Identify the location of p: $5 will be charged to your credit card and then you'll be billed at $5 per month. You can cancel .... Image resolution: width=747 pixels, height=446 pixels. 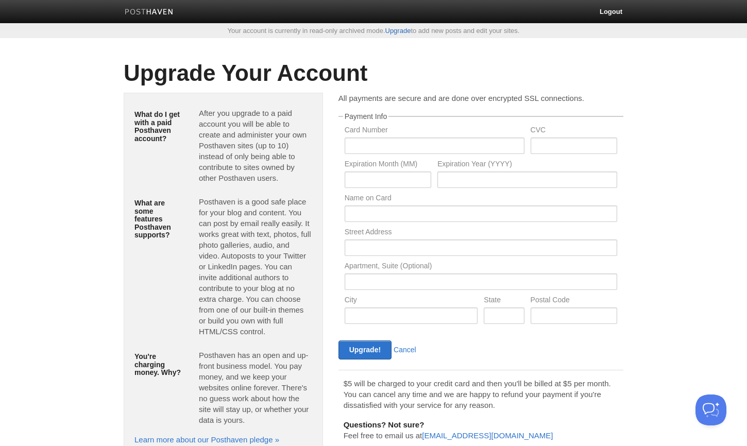
(481, 394).